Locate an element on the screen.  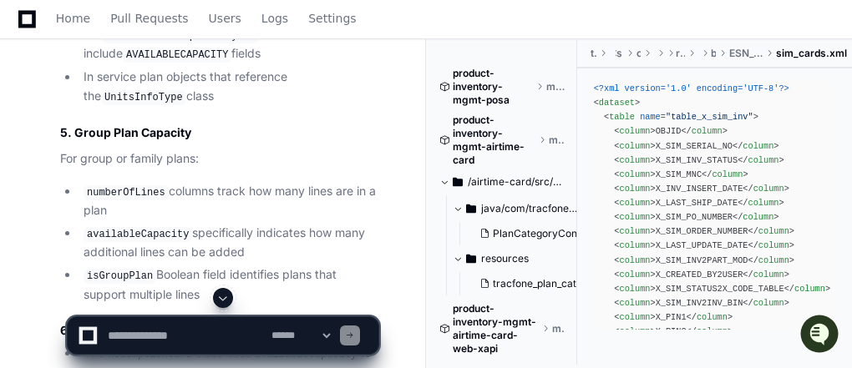
span: dataset is located at coordinates (616, 103).